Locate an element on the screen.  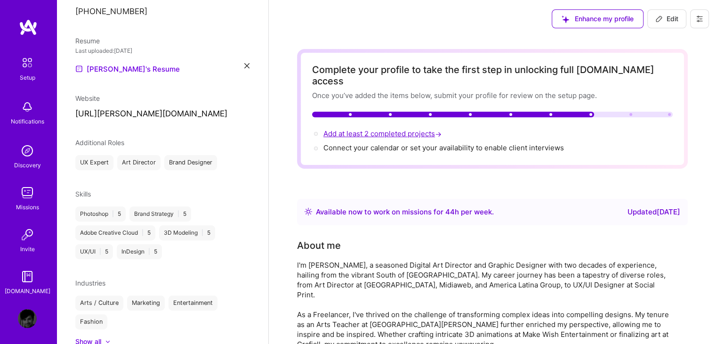
img: guide book is located at coordinates (27, 276).